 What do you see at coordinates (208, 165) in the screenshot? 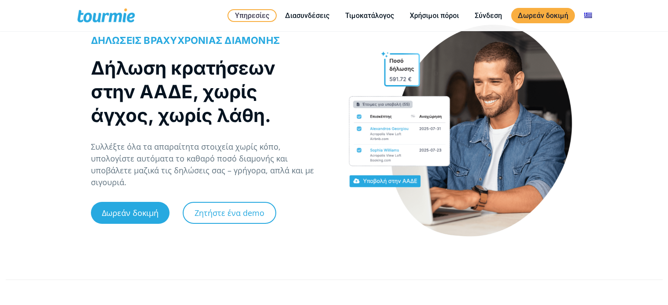
I see `p: Συλλέξτε όλα τα απαραίτητα στοιχεία χωρίς κόπο, υπολογίστε αυτόματα το καθαρό ποσό διαμονής και υ...` at bounding box center [208, 165].